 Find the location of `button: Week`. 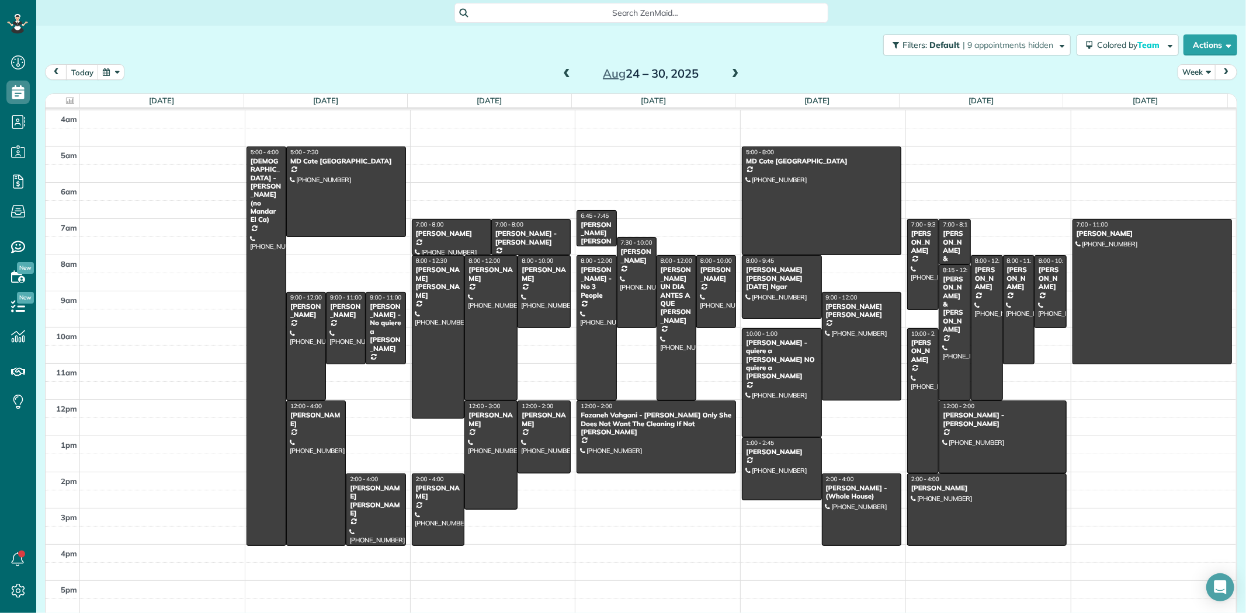

button: Week is located at coordinates (1196, 72).